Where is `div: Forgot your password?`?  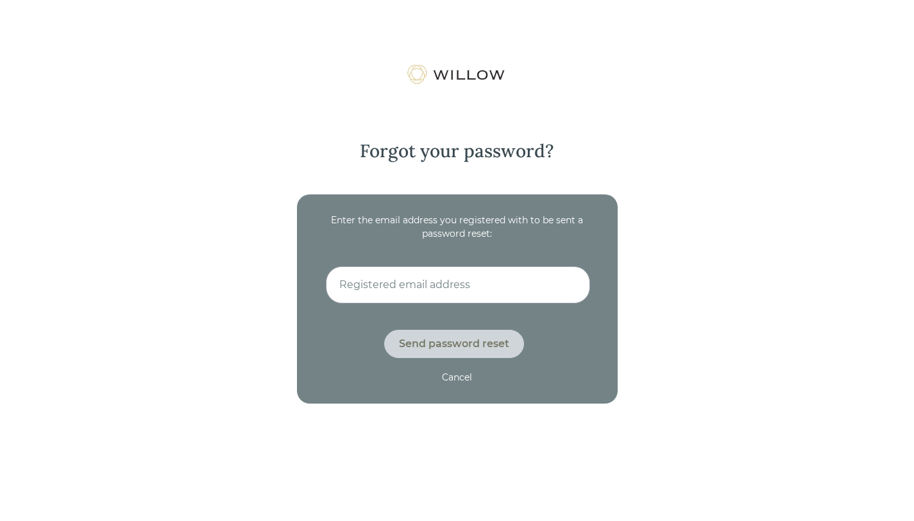
div: Forgot your password? is located at coordinates (457, 151).